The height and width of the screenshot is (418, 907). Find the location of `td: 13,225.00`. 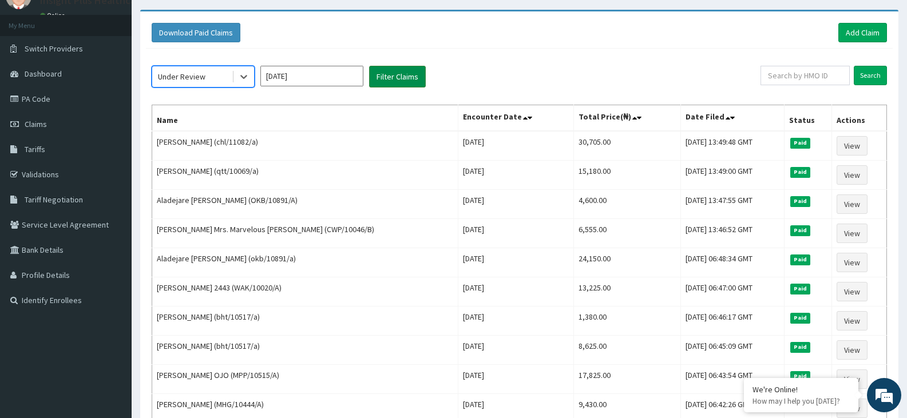

td: 13,225.00 is located at coordinates (627, 292).